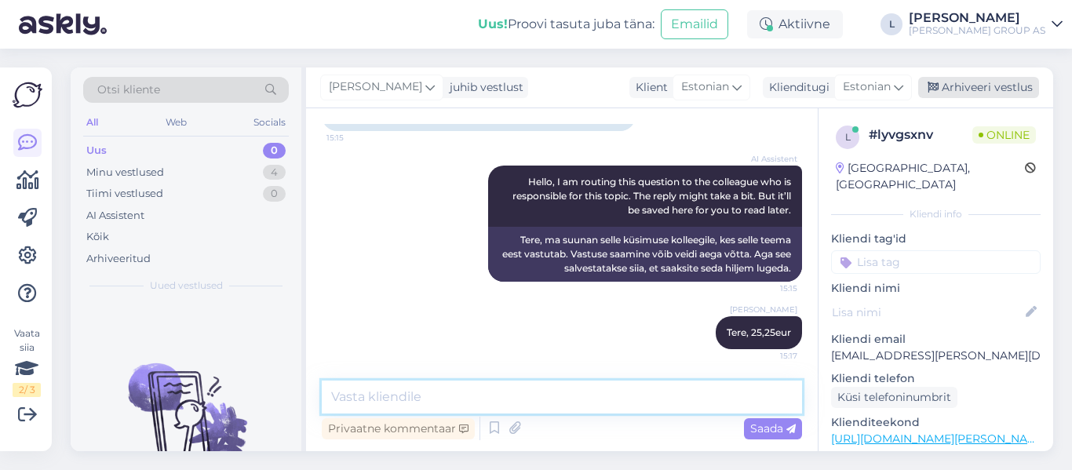  I want to click on div: Uus, so click(97, 151).